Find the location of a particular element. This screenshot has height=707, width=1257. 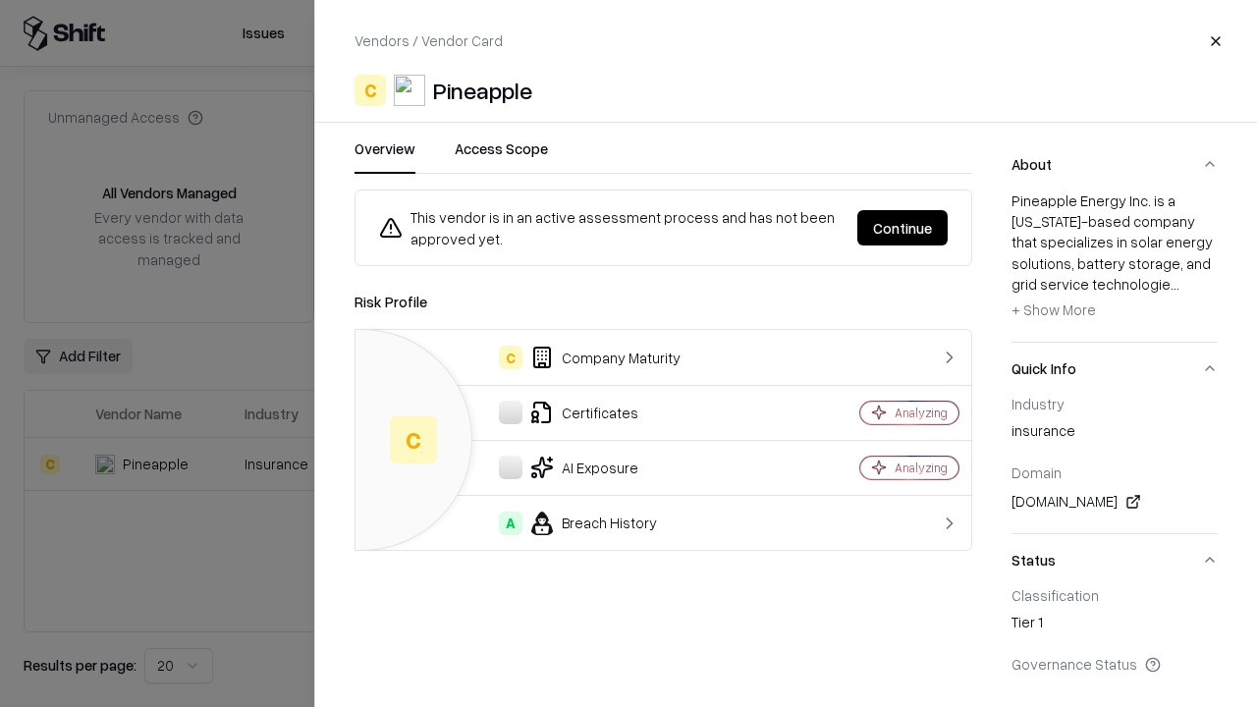

div: A is located at coordinates (511, 523).